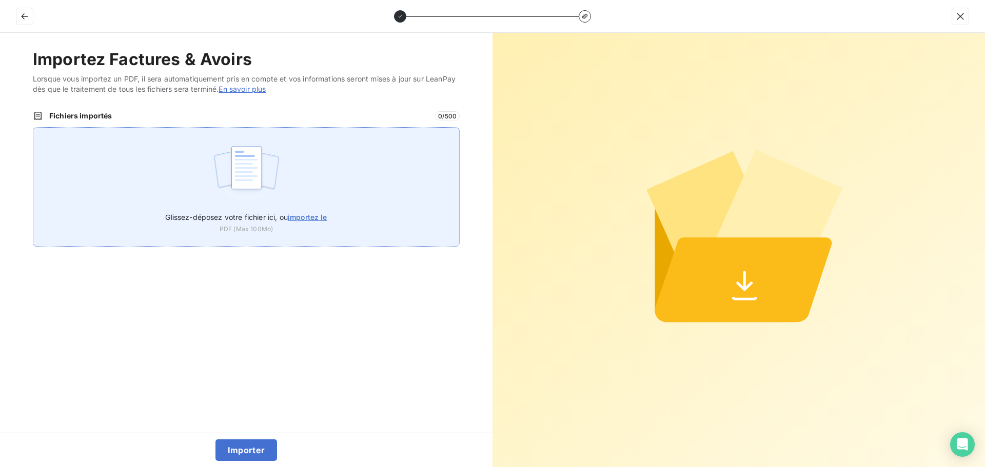  What do you see at coordinates (246, 217) in the screenshot?
I see `span: Glissez-déposez votre fichier ici, ou` at bounding box center [246, 217].